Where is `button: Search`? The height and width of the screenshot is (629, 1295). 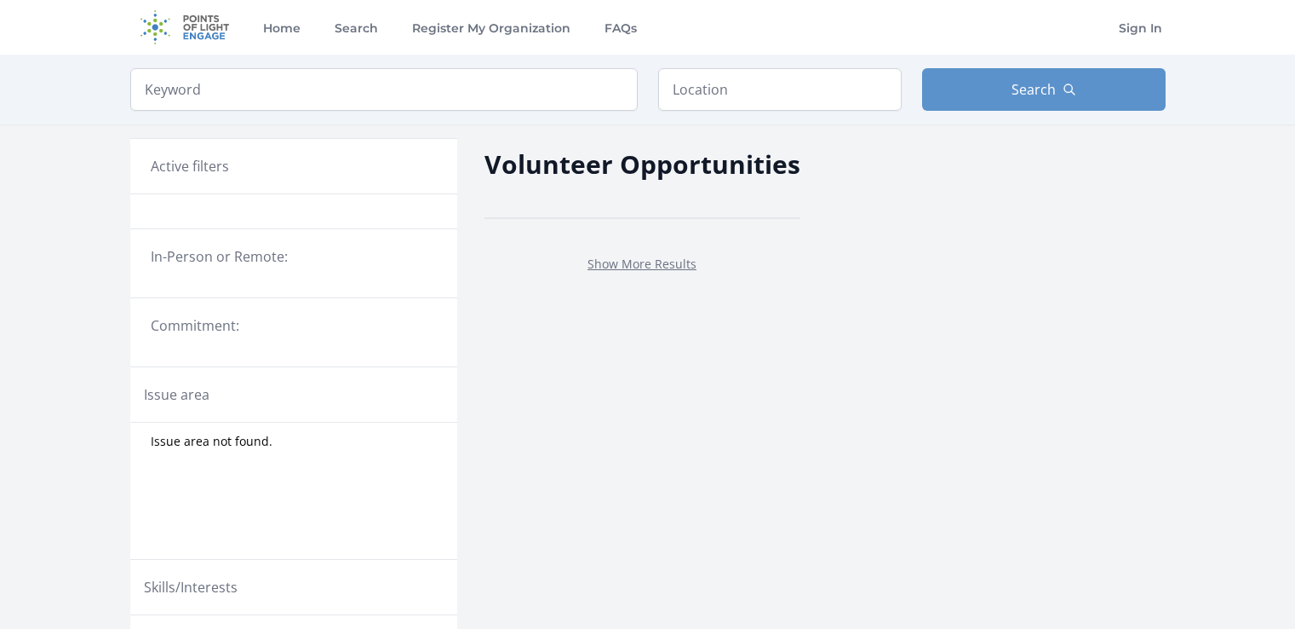
button: Search is located at coordinates (1044, 89).